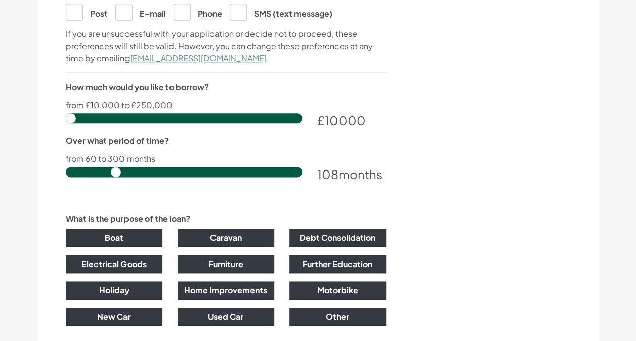  I want to click on label: Over what period of time?, so click(117, 141).